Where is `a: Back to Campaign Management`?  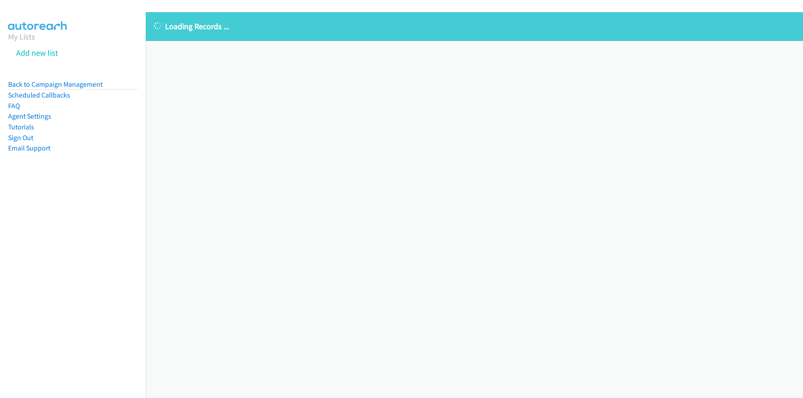 a: Back to Campaign Management is located at coordinates (55, 84).